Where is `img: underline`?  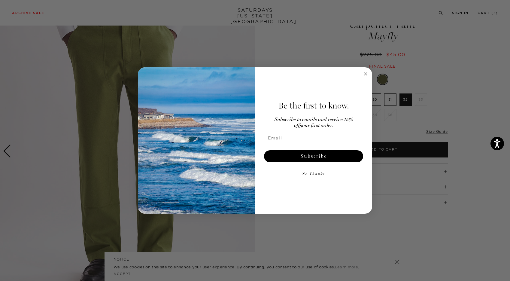
img: underline is located at coordinates (313, 144).